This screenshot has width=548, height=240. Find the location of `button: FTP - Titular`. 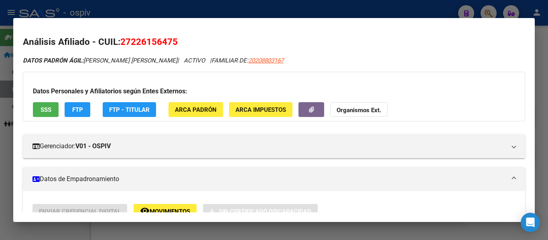

button: FTP - Titular is located at coordinates (129, 110).